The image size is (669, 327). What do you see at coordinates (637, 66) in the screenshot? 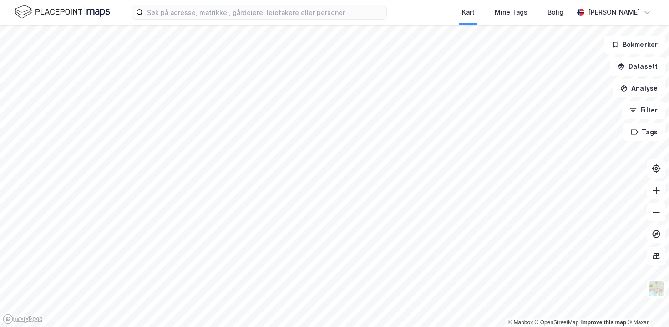
I see `button: Datasett` at bounding box center [637, 66].